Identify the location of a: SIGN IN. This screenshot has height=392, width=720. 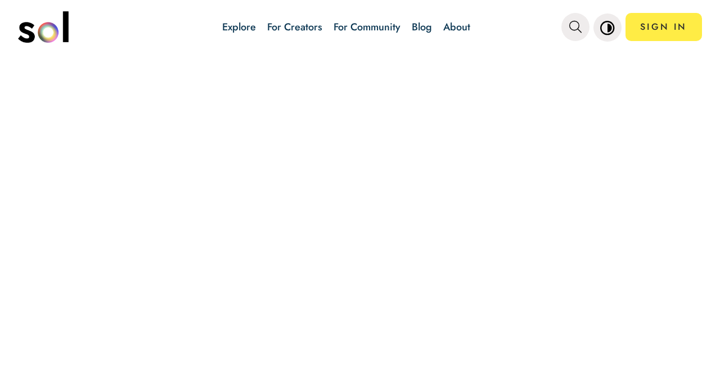
(663, 27).